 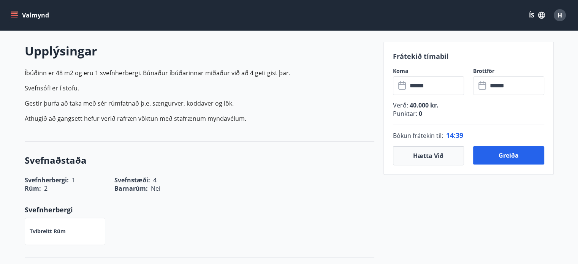 What do you see at coordinates (423, 105) in the screenshot?
I see `span: 40.000 kr.` at bounding box center [423, 105].